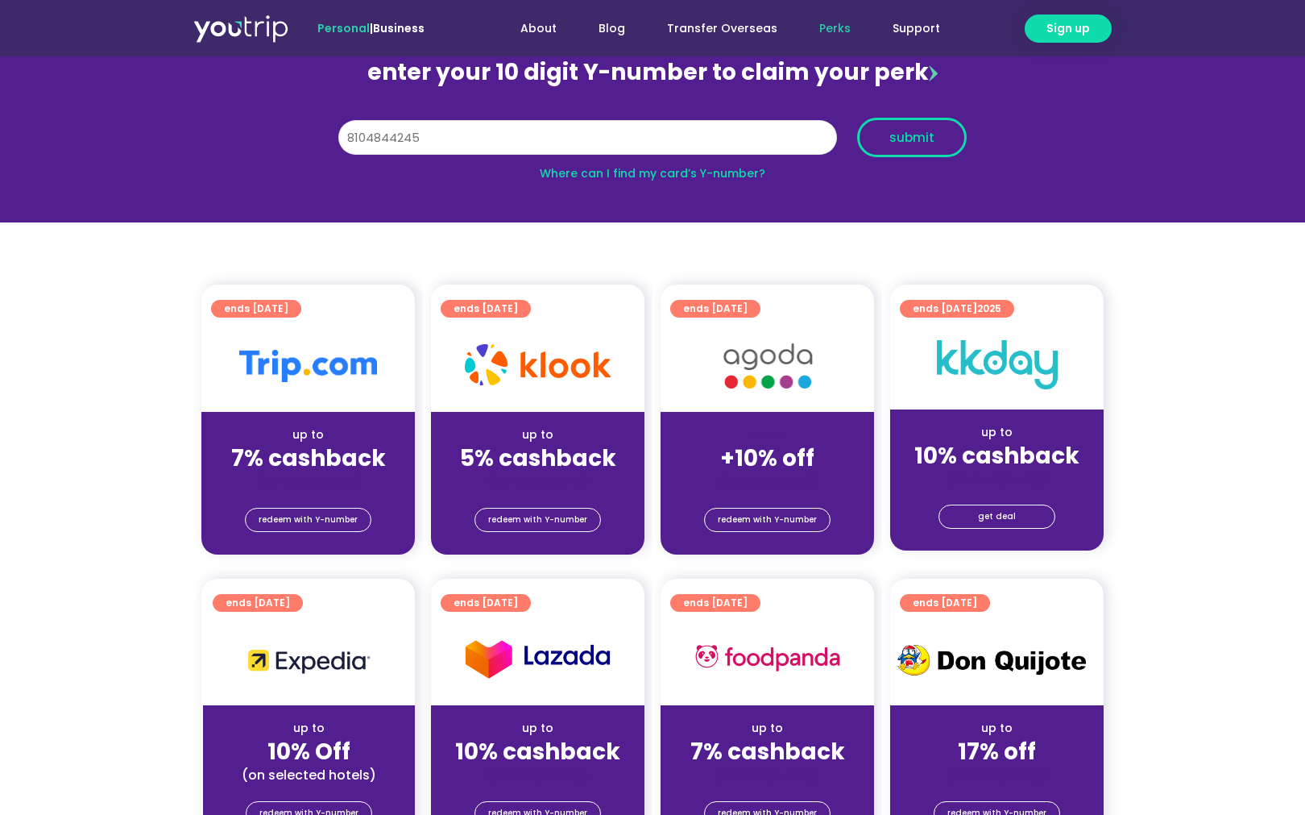  I want to click on strong: 10% Off, so click(309, 751).